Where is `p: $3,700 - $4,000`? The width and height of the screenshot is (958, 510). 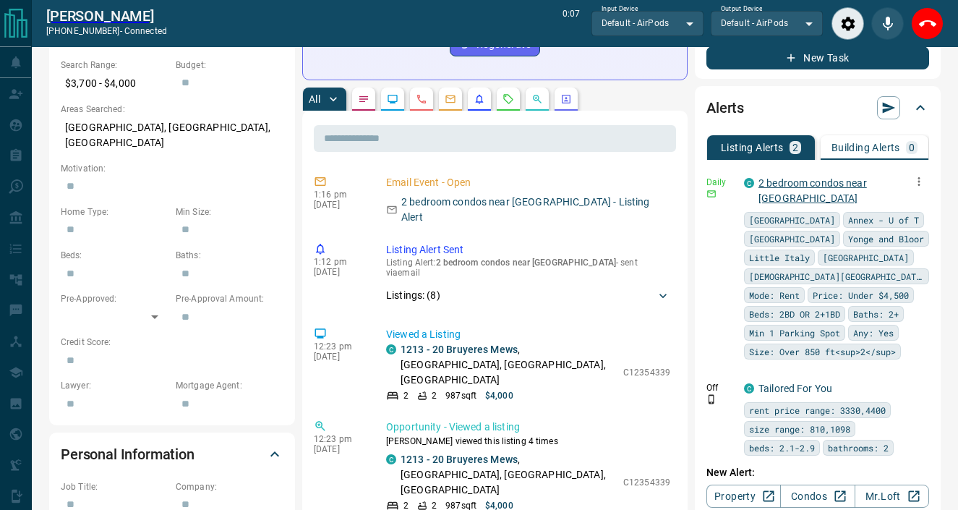
p: $3,700 - $4,000 is located at coordinates (114, 83).